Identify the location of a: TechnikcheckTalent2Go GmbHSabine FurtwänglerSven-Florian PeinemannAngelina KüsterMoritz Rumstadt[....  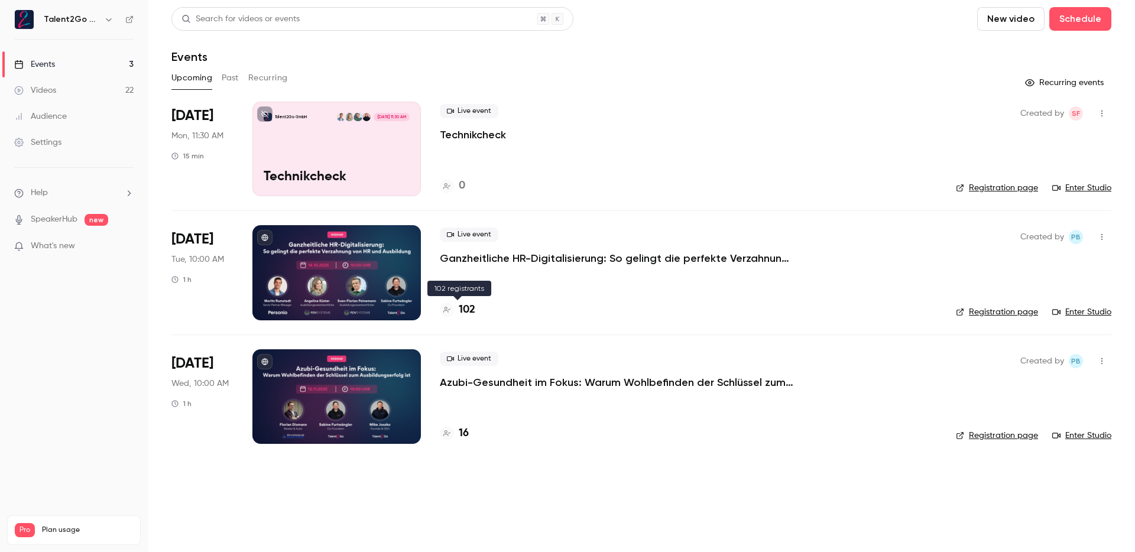
(336, 149).